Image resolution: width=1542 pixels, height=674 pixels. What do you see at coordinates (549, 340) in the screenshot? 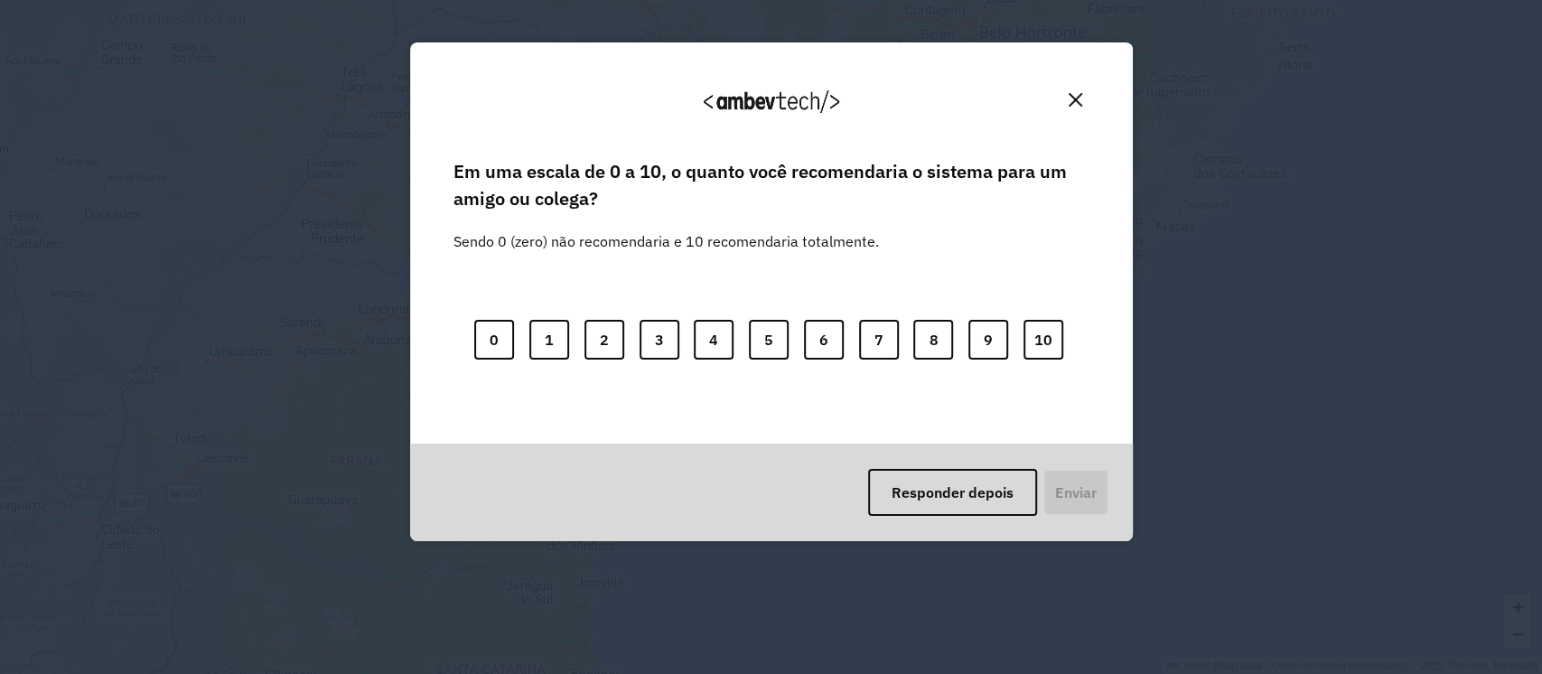
I see `button: 1` at bounding box center [549, 340].